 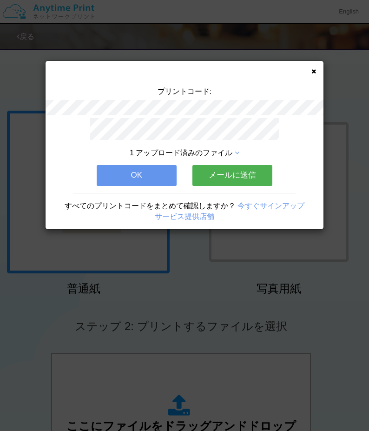 What do you see at coordinates (181, 153) in the screenshot?
I see `span: 1 アップロード済みのファイル` at bounding box center [181, 153].